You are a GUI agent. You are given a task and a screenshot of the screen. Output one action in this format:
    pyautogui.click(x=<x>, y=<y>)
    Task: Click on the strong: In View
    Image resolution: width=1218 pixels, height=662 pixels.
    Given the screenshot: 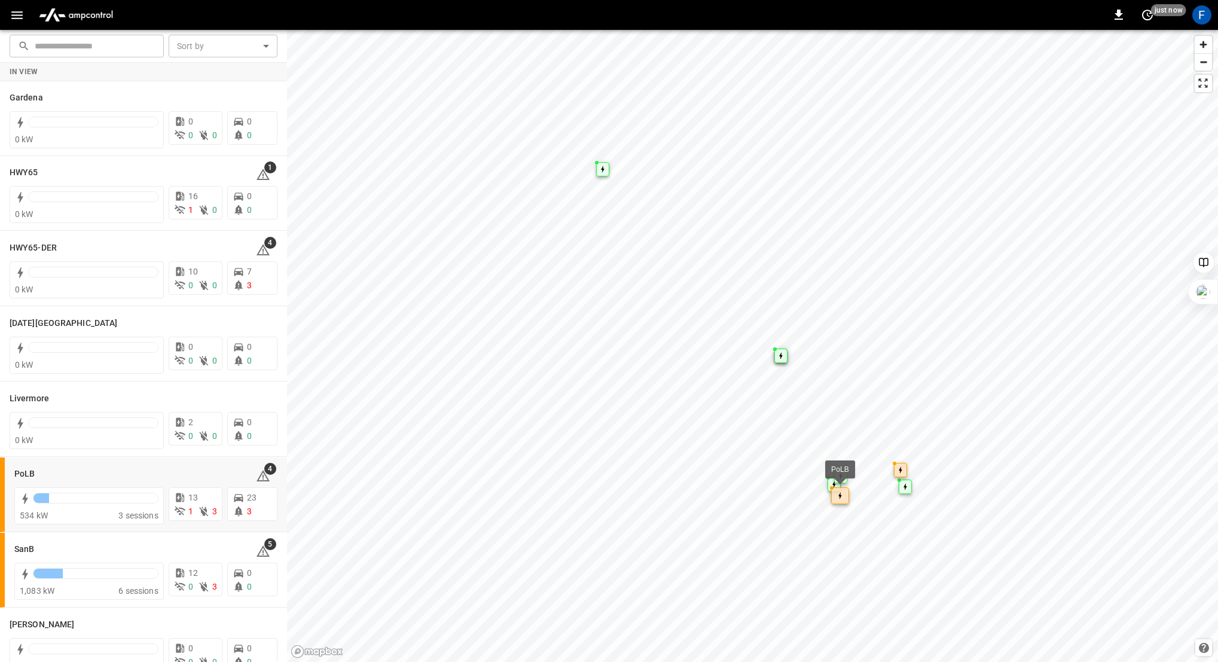 What is the action you would take?
    pyautogui.click(x=24, y=72)
    